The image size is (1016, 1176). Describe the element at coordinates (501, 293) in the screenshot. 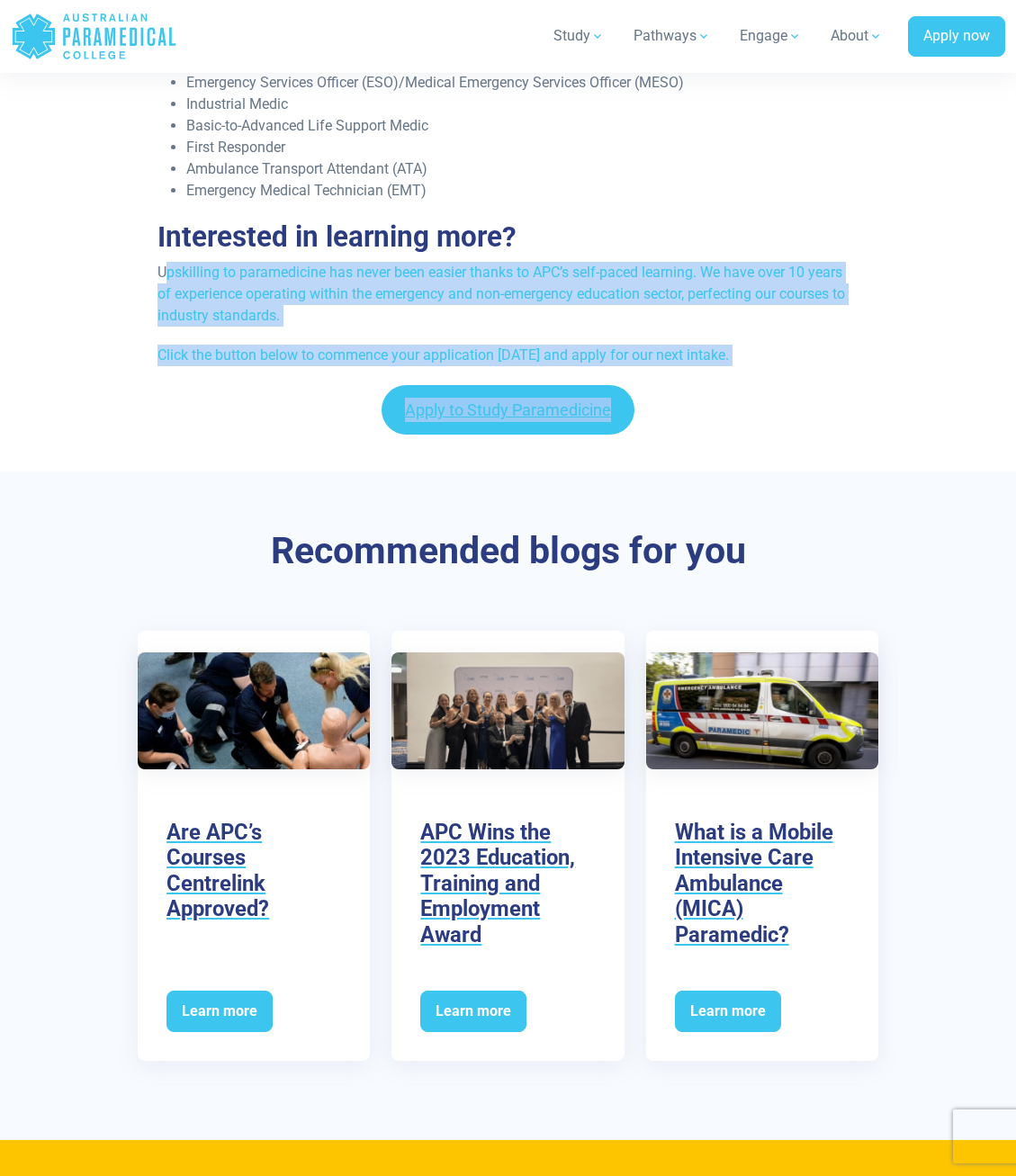

I see `span: Upskilling to paramedicine has never been easier thanks to APC’s self-paced learning. We have ove...` at that location.